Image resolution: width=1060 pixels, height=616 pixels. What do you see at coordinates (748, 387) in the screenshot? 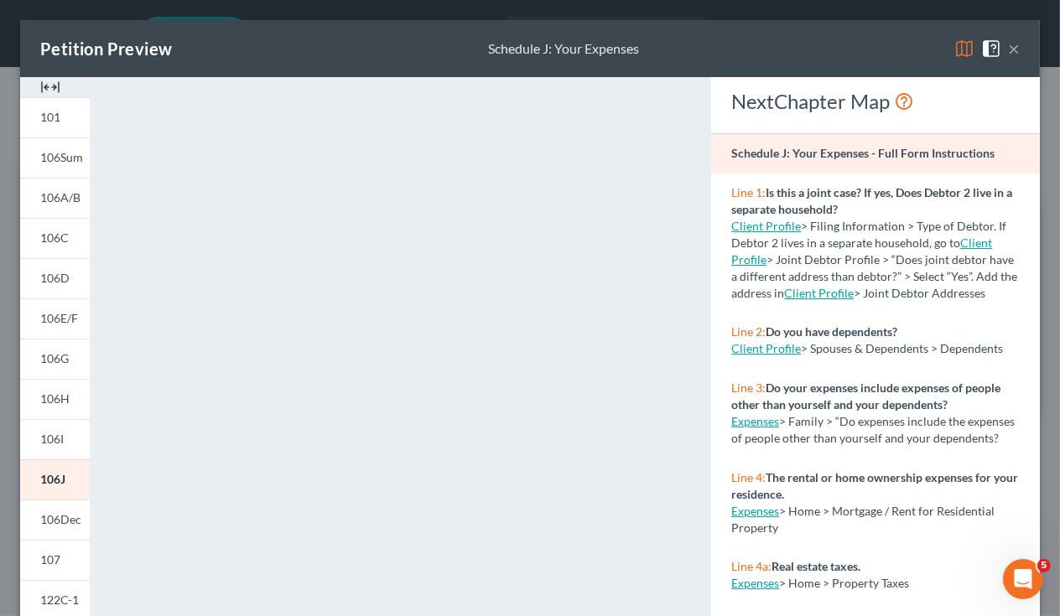
I see `span: Line 3:` at bounding box center [748, 387].